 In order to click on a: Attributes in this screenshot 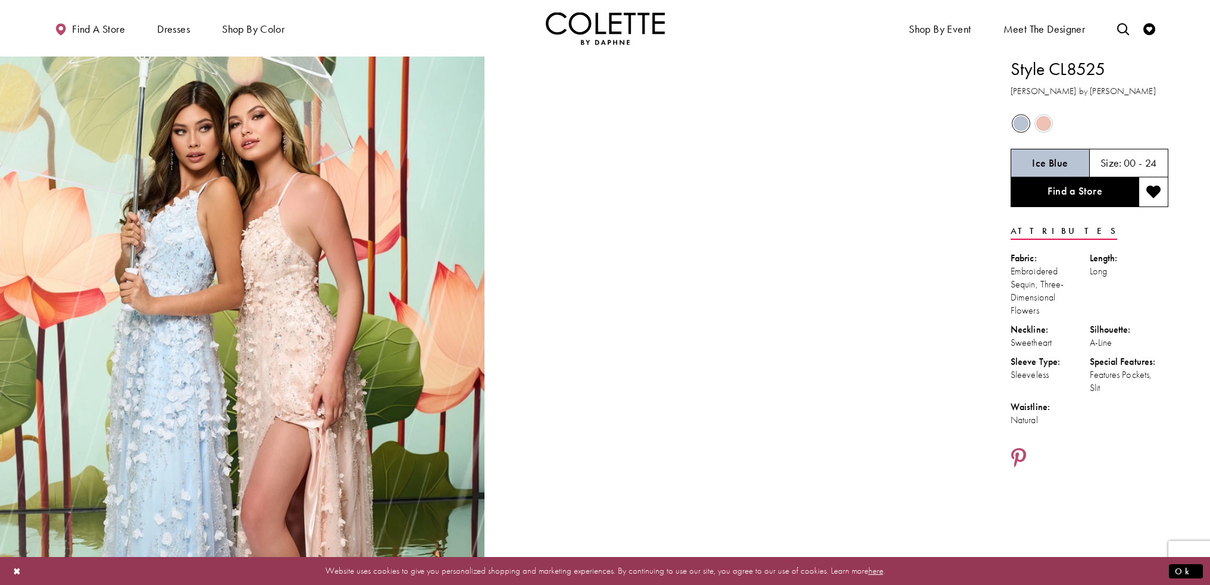, I will do `click(1064, 231)`.